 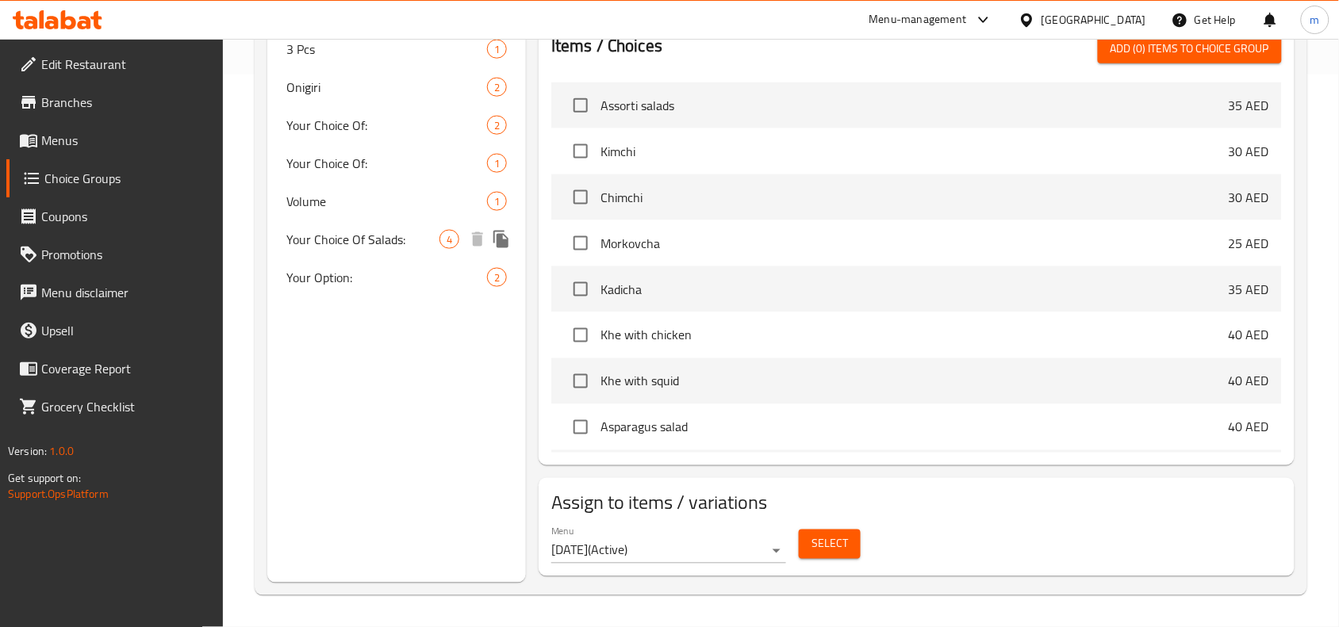 I want to click on div: Menu-management, so click(x=918, y=20).